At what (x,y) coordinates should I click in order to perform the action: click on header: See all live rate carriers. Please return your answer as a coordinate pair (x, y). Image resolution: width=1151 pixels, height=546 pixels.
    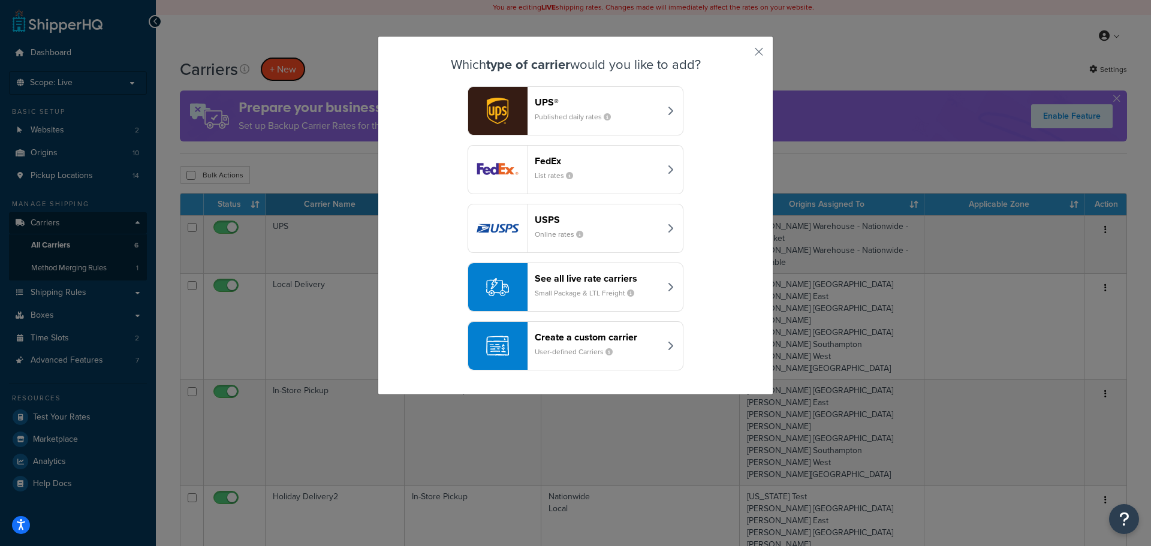
    Looking at the image, I should click on (597, 278).